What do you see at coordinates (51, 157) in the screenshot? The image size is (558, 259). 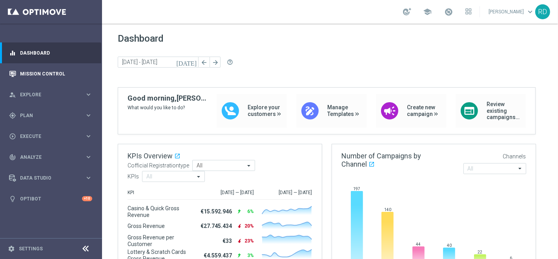 I see `div: track_changes Analyze keyboard_arrow_right` at bounding box center [51, 157].